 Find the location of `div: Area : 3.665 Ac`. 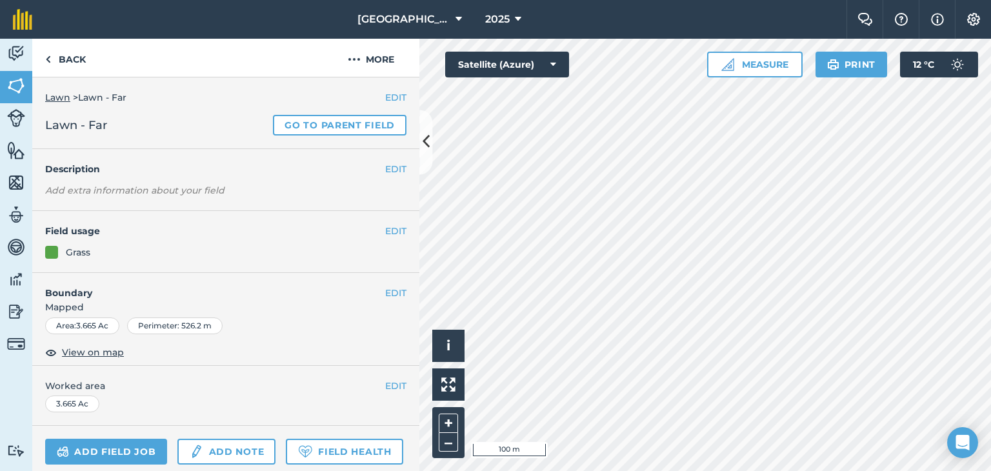

div: Area : 3.665 Ac is located at coordinates (82, 326).